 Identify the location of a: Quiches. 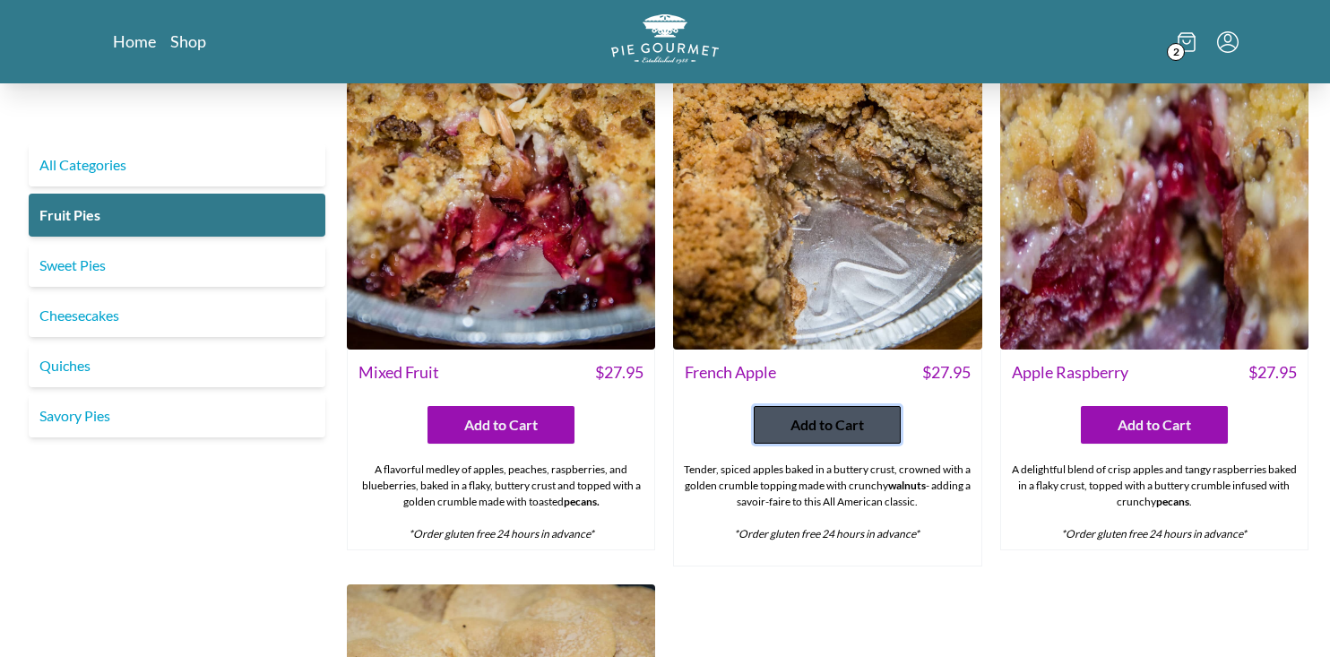
(177, 366).